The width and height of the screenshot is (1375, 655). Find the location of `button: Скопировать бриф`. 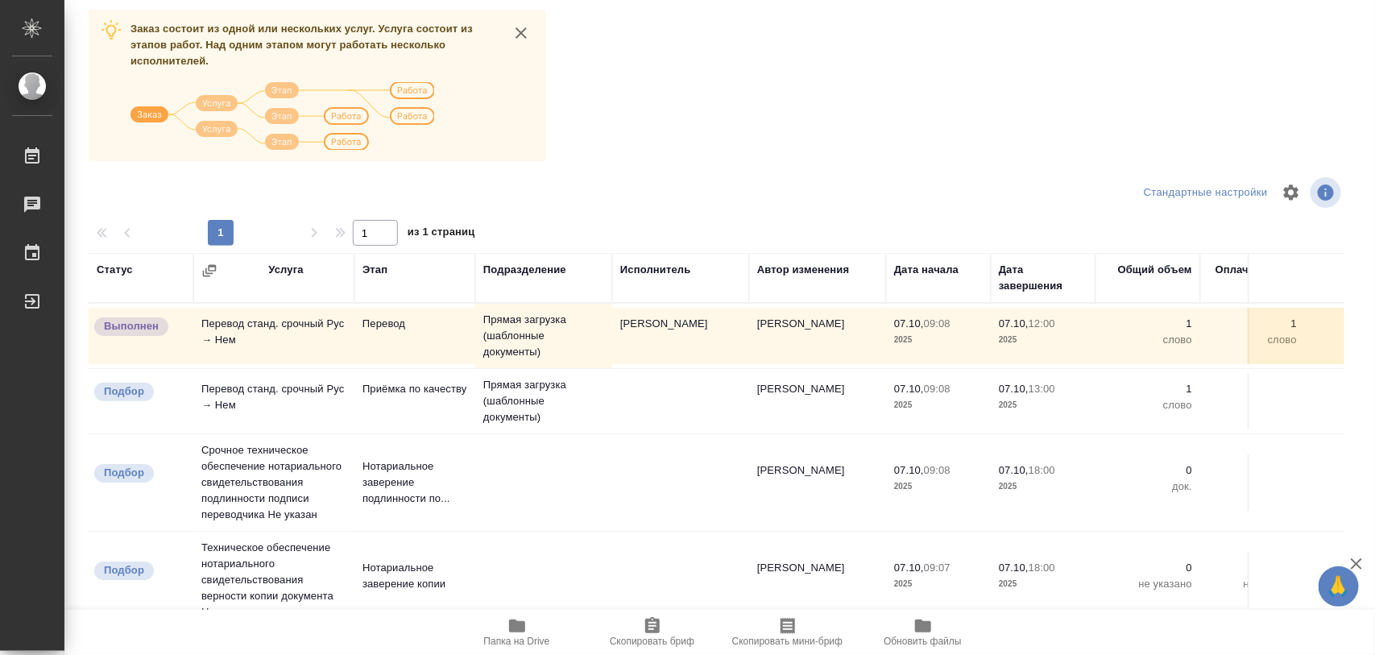

button: Скопировать бриф is located at coordinates (652, 632).